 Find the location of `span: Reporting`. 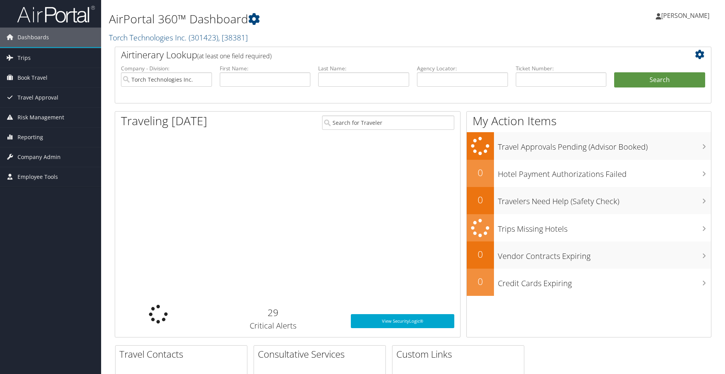

span: Reporting is located at coordinates (30, 137).